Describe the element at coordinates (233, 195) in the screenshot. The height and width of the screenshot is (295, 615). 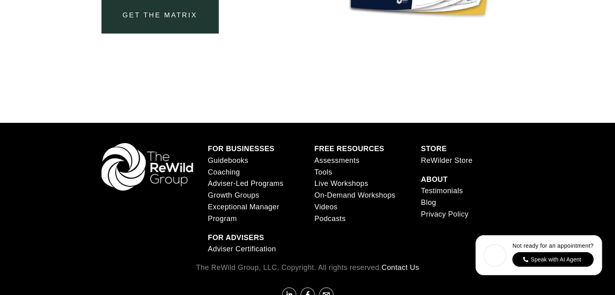
I see `a: Growth Groups` at that location.